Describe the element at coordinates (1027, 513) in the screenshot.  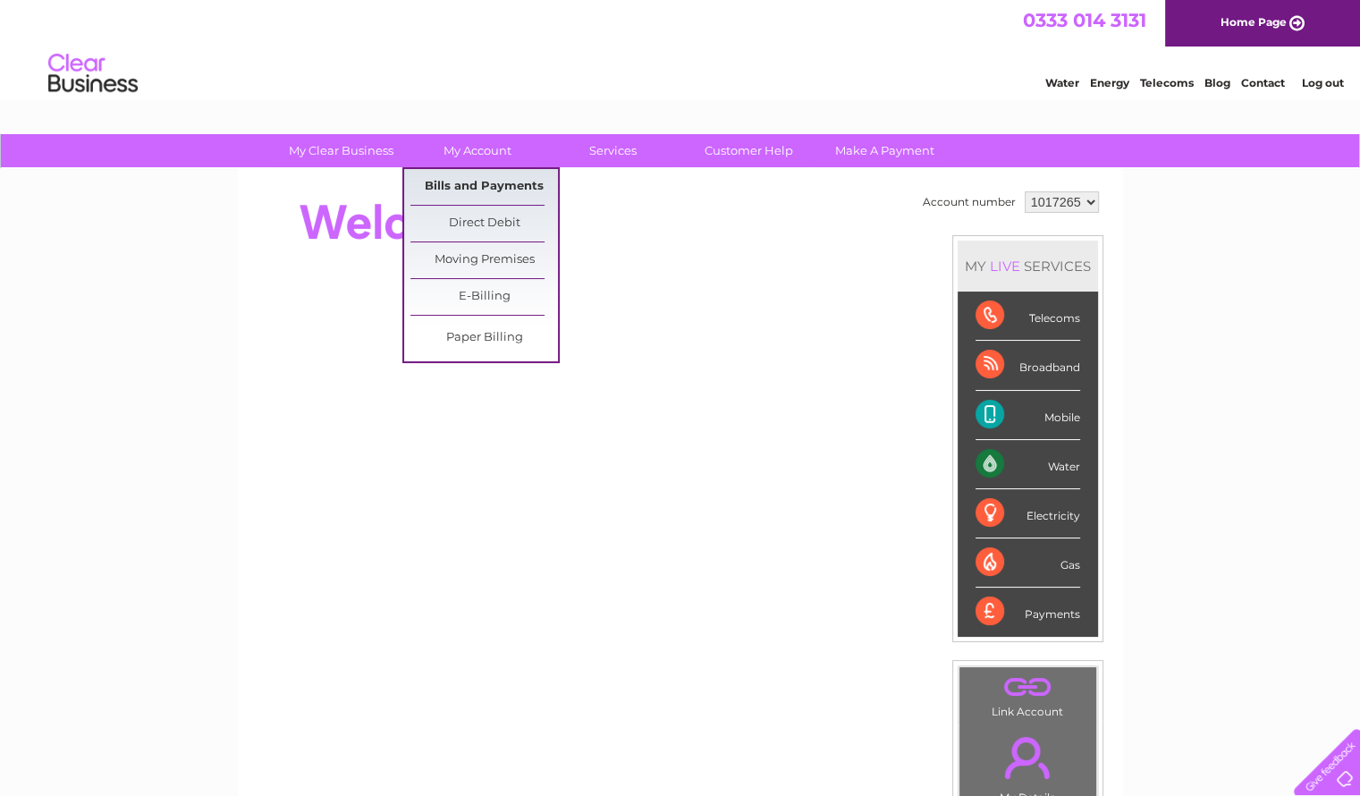
I see `div: Electricity` at that location.